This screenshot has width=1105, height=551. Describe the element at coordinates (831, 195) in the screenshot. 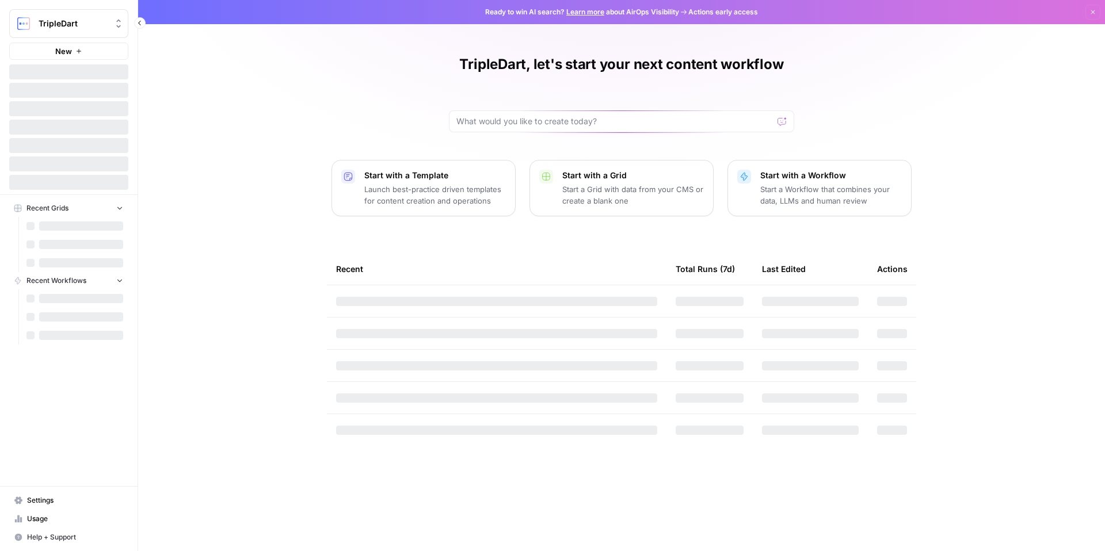

I see `p: Start a Workflow that combines your data, LLMs and human review` at that location.